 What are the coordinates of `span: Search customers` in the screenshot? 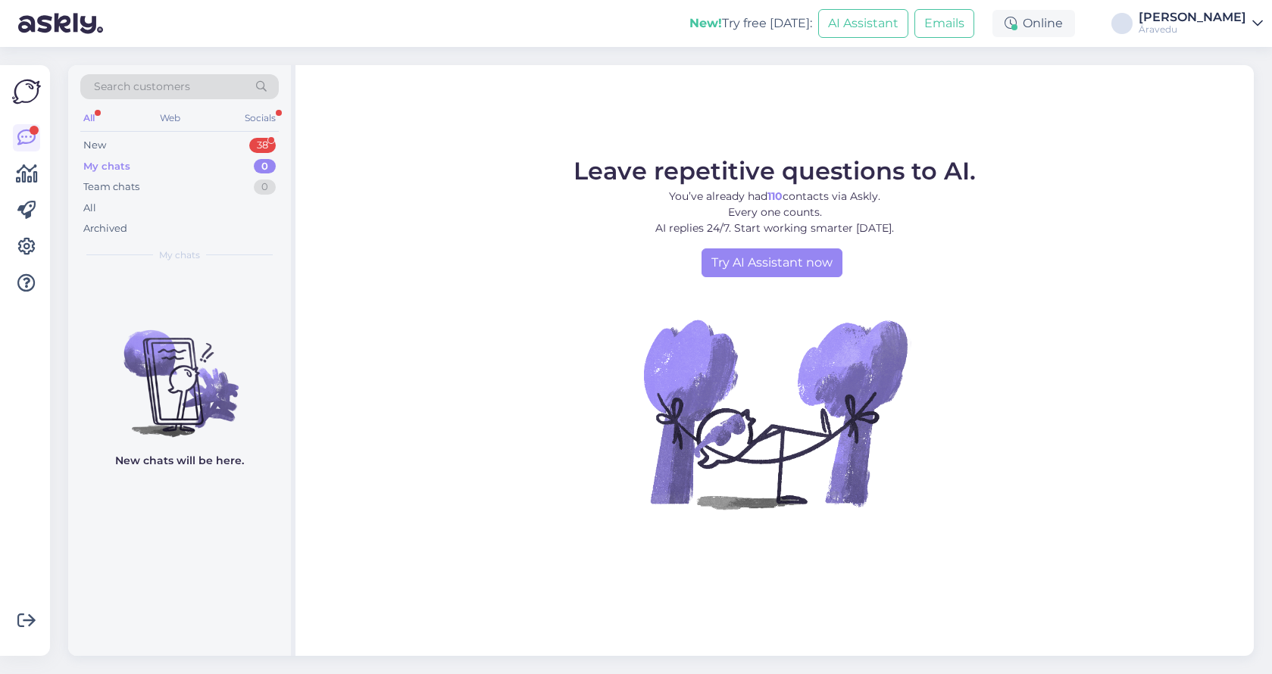 It's located at (142, 86).